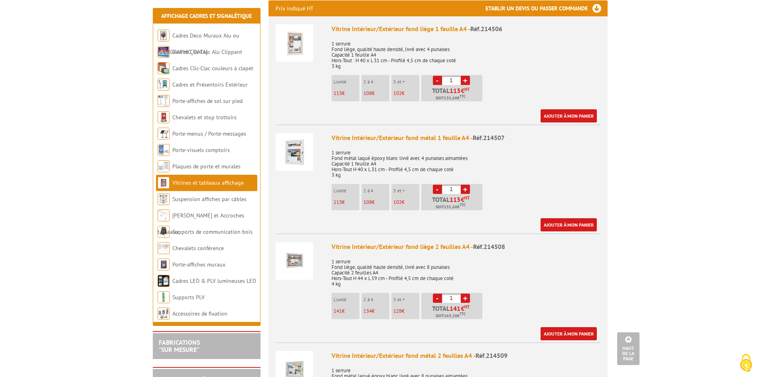  I want to click on p: Prix indiqué HT, so click(294, 8).